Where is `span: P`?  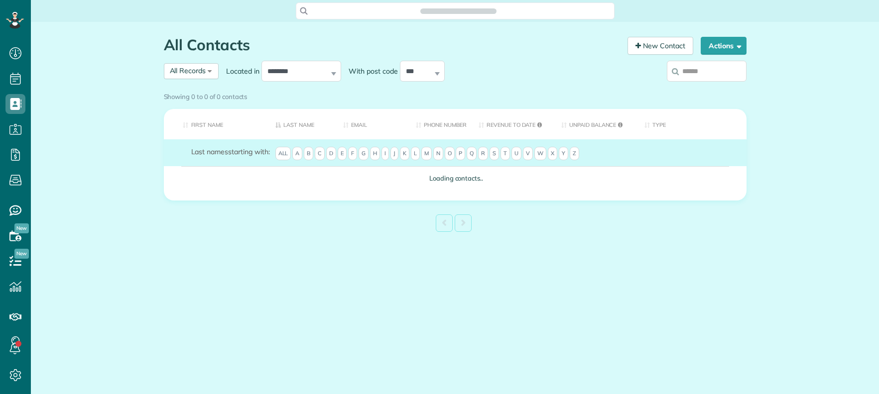 span: P is located at coordinates (460, 154).